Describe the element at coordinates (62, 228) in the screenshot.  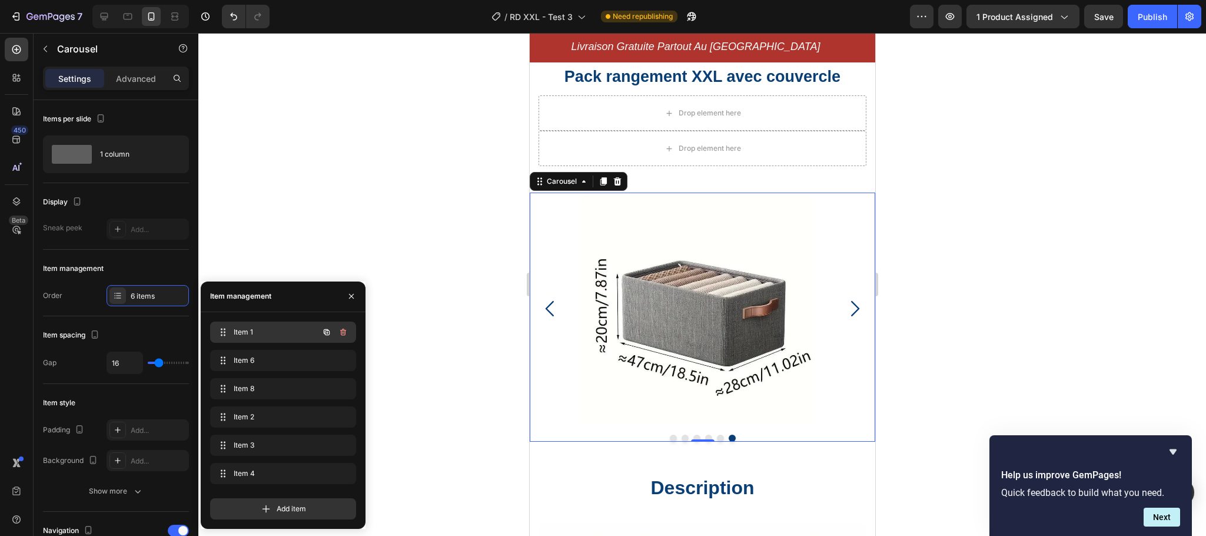
I see `div: Sneak peek` at that location.